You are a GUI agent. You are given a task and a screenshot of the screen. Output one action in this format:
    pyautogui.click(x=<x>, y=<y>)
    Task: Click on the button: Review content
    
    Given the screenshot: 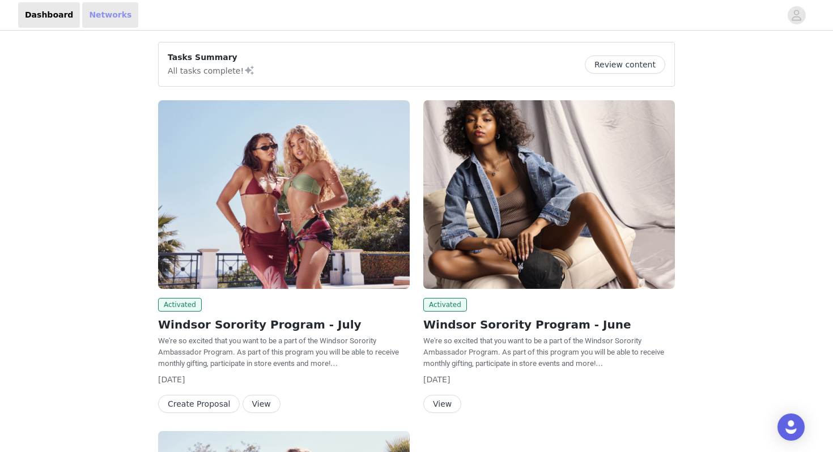 What is the action you would take?
    pyautogui.click(x=625, y=65)
    